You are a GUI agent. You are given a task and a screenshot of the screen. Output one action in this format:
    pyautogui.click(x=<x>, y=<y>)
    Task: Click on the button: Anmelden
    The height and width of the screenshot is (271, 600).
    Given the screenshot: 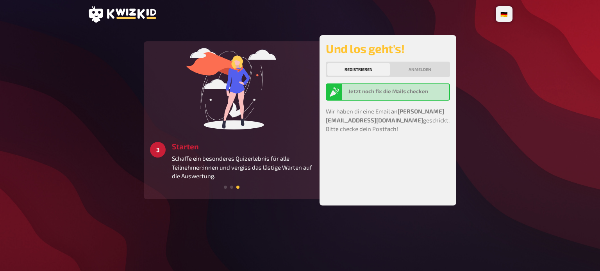 What is the action you would take?
    pyautogui.click(x=420, y=70)
    